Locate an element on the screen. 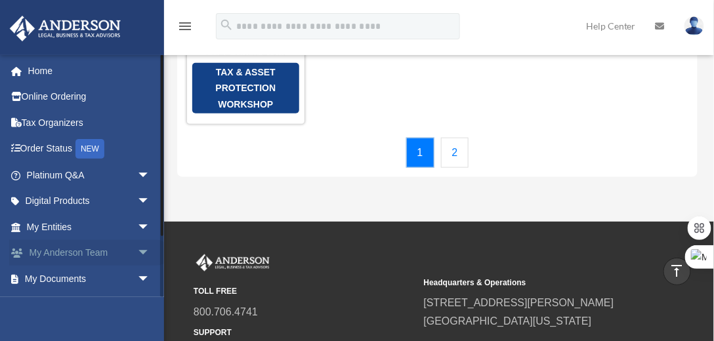 This screenshot has width=714, height=341. div: NEW is located at coordinates (90, 149).